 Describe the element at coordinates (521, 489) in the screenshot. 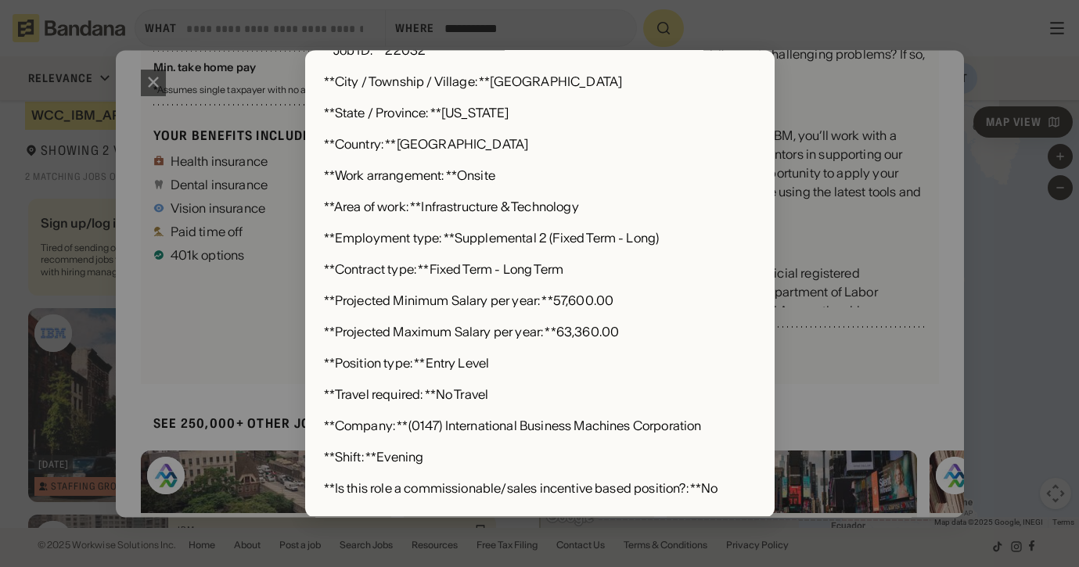

I see `div: **Is this role a commissionable/sales incentive based position?: **No` at that location.